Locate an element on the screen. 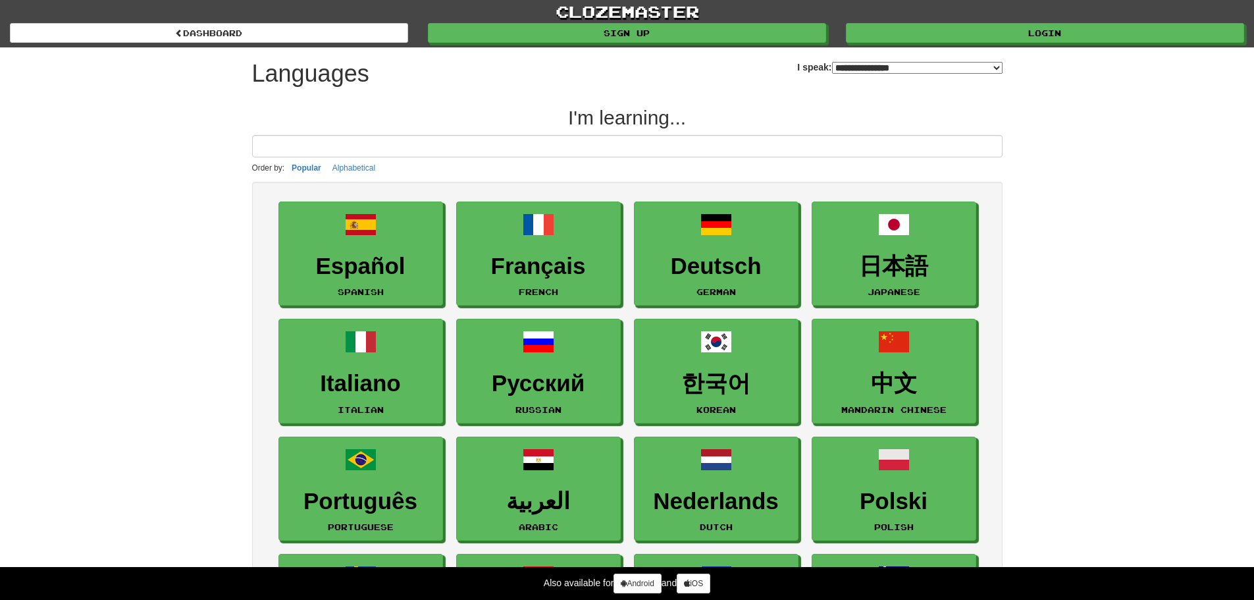 Image resolution: width=1254 pixels, height=600 pixels. a: 日本語Japanese is located at coordinates (894, 253).